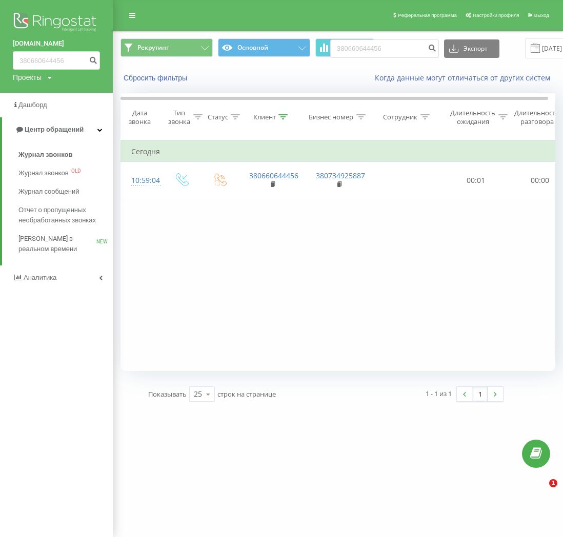 This screenshot has height=537, width=563. I want to click on div: Длительность разговора, so click(537, 117).